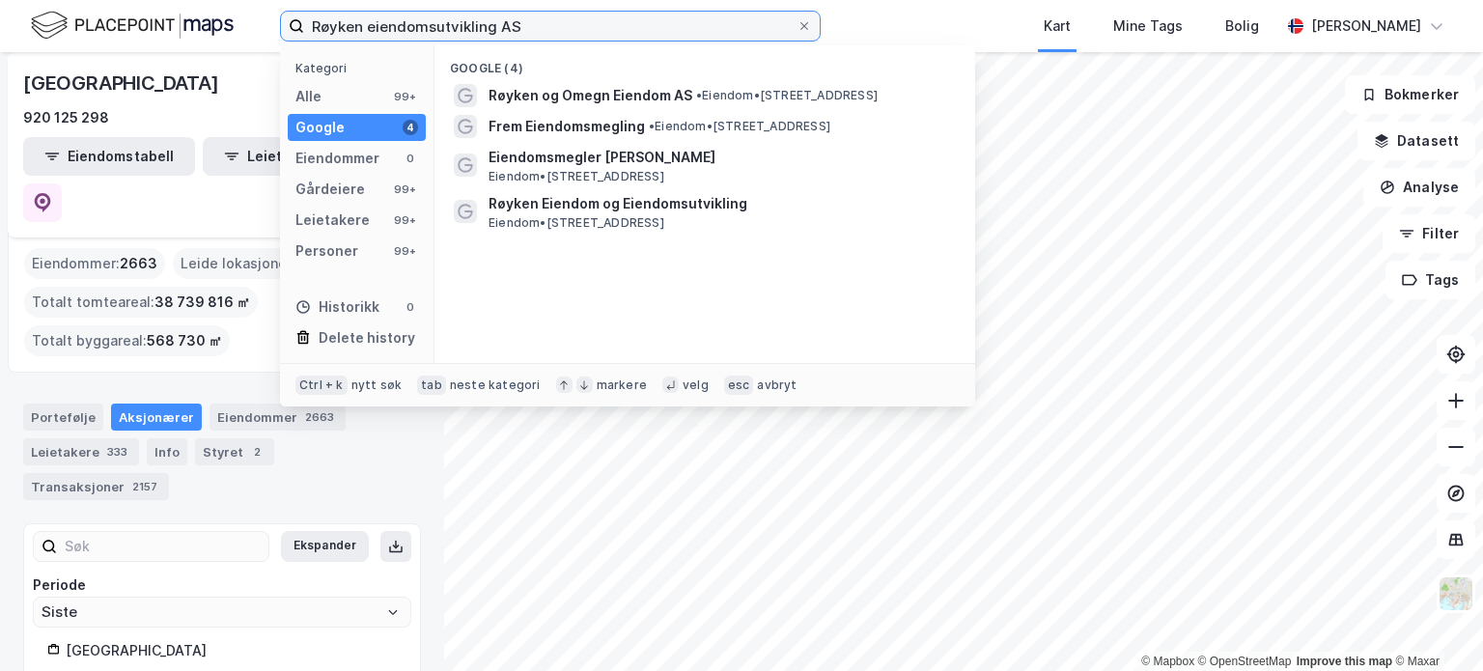 Image resolution: width=1483 pixels, height=671 pixels. What do you see at coordinates (337, 307) in the screenshot?
I see `div: Historikk` at bounding box center [337, 307].